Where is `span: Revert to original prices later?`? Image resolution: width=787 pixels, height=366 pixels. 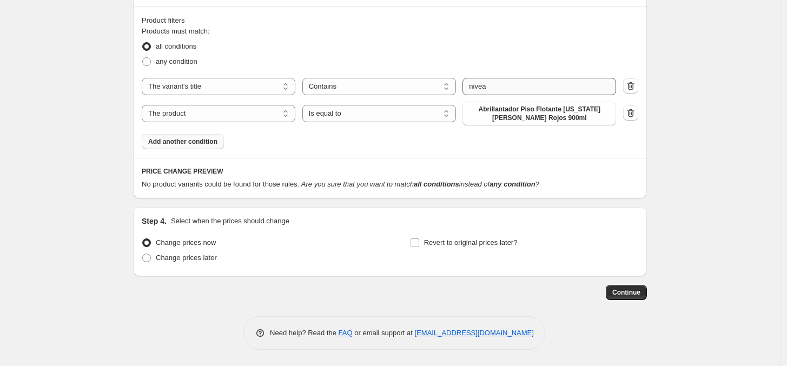
span: Revert to original prices later? is located at coordinates (471, 242).